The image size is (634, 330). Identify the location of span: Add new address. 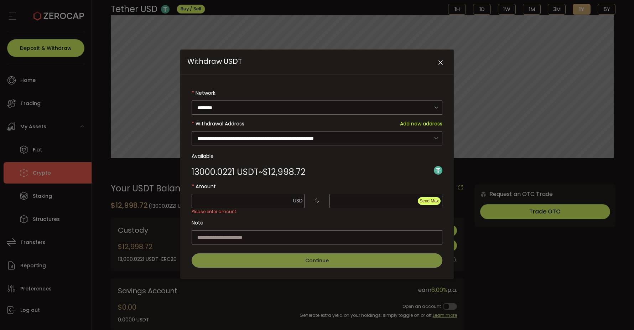
(421, 123).